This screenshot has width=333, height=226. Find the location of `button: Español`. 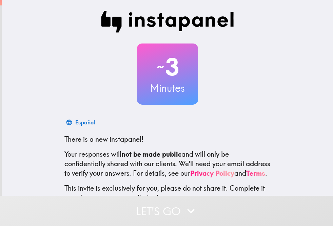

button: Español is located at coordinates (81, 122).